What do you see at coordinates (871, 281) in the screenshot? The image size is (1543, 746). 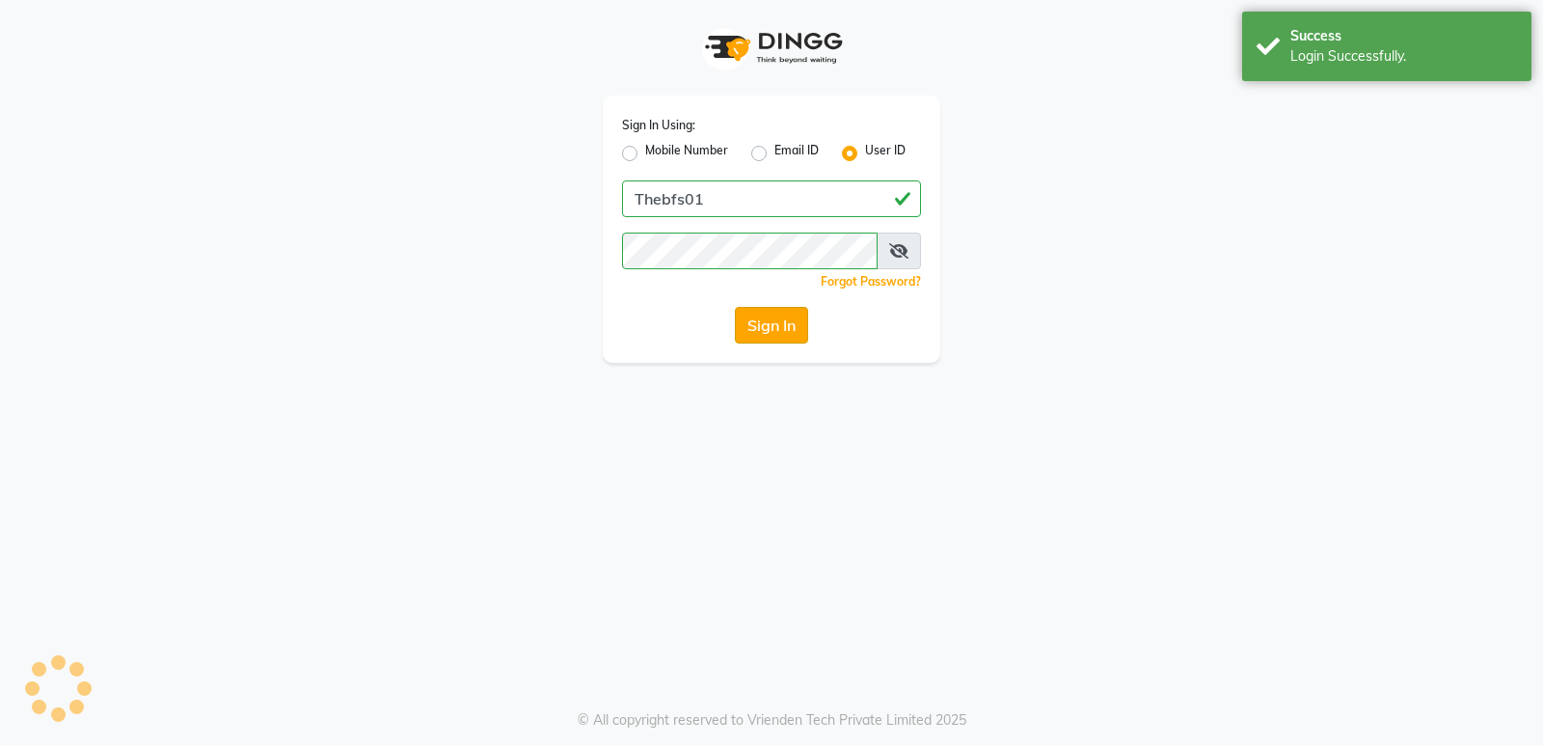 I see `a: Forgot Password?` at bounding box center [871, 281].